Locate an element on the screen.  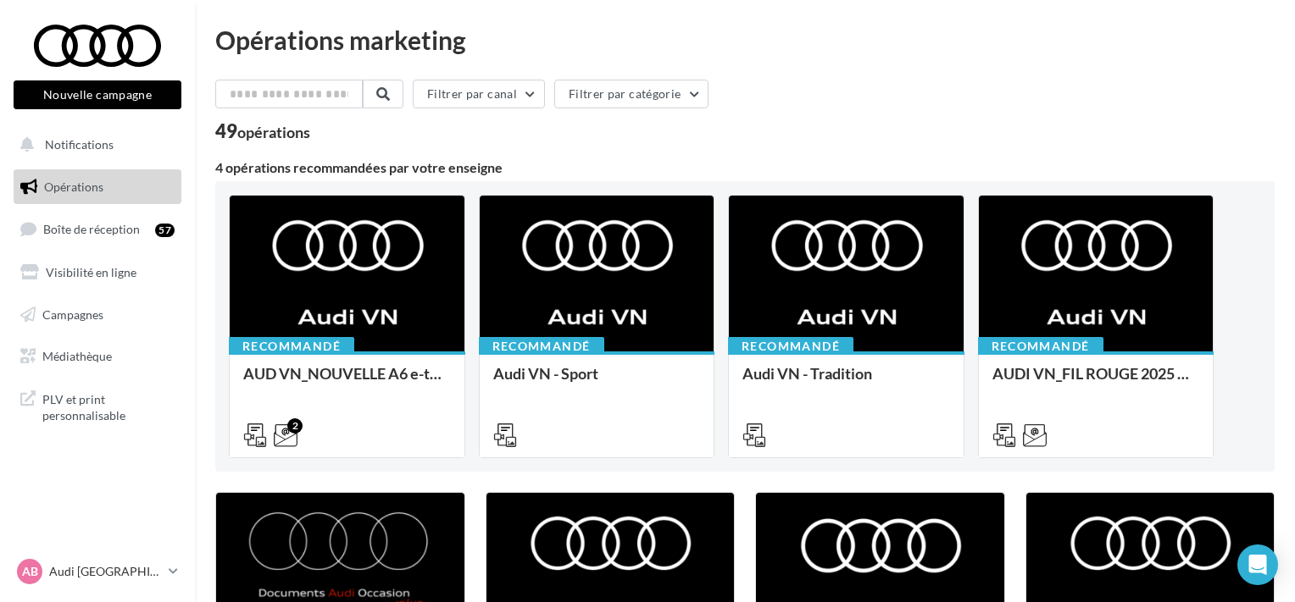
span: PLV et print personnalisable is located at coordinates (108, 406).